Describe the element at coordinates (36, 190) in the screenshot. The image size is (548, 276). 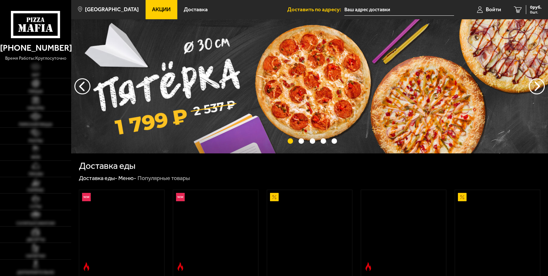
I see `span: Горячее` at that location.